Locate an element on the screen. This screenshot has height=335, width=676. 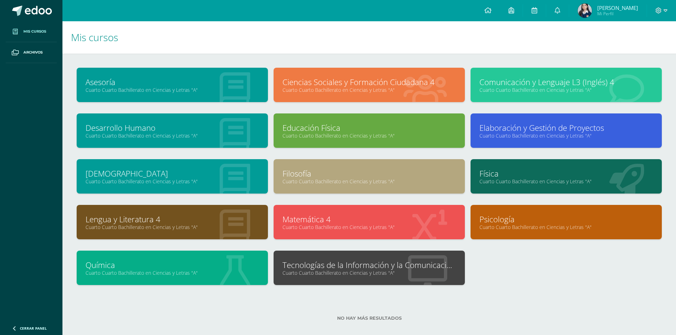
a: Filosofía is located at coordinates (369, 173).